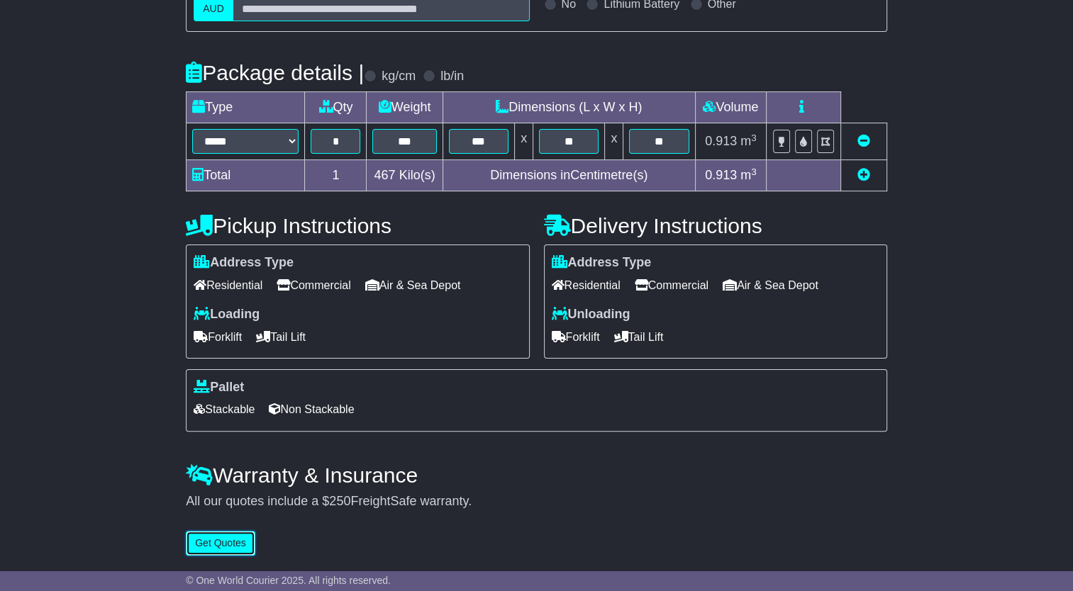  I want to click on td: Dimensions (L x W x H), so click(569, 108).